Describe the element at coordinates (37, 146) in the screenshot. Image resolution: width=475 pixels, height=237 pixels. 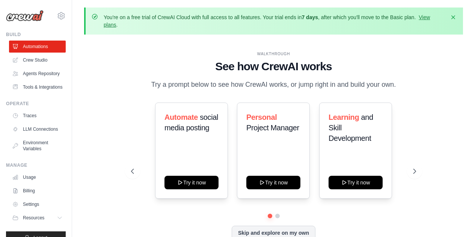
I see `a: Environment Variables` at that location.